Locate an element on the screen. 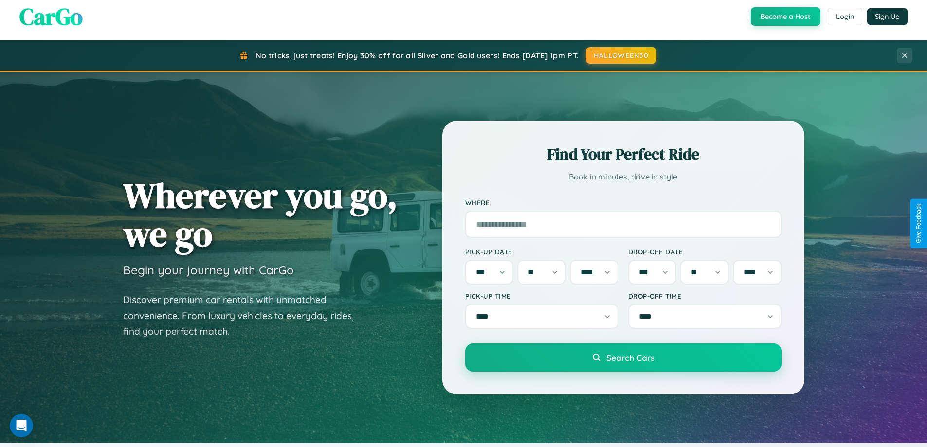 This screenshot has height=447, width=927. p: Discover premium car rentals with unmatched convenience. From luxury vehicles to everyday rides, ... is located at coordinates (245, 316).